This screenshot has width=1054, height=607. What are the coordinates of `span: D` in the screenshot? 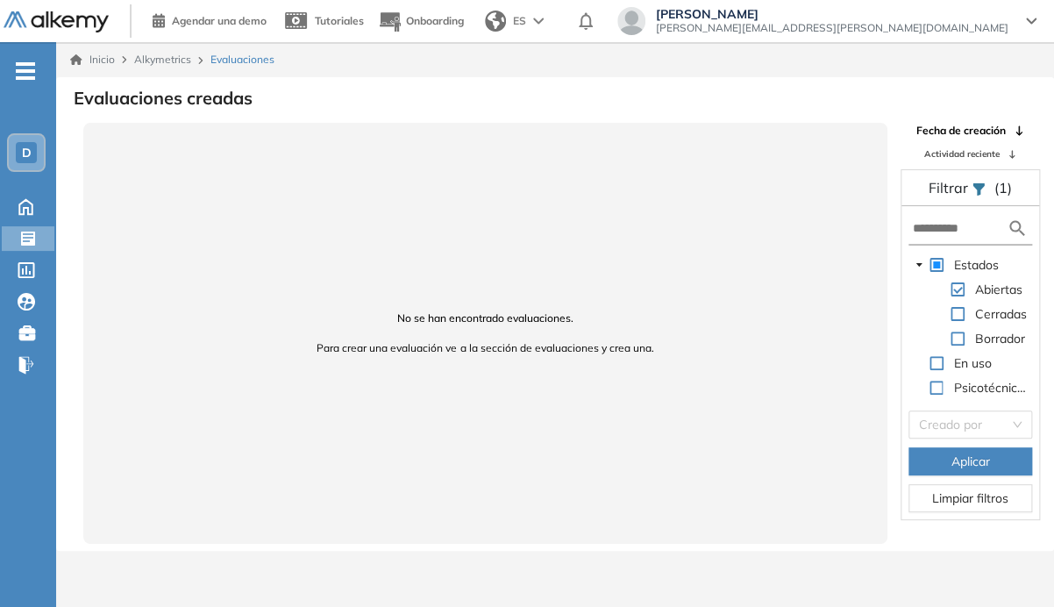 It's located at (26, 153).